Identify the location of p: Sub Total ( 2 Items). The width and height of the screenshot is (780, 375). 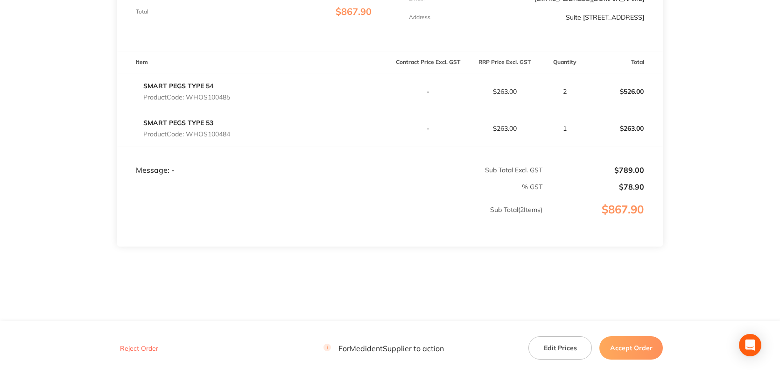
(330, 219).